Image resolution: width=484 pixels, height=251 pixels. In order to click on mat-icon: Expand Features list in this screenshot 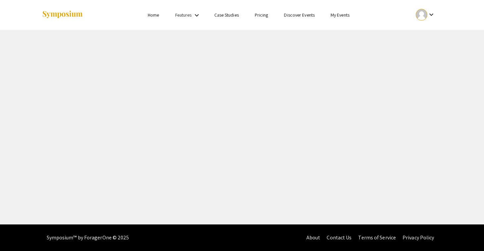, I will do `click(197, 15)`.